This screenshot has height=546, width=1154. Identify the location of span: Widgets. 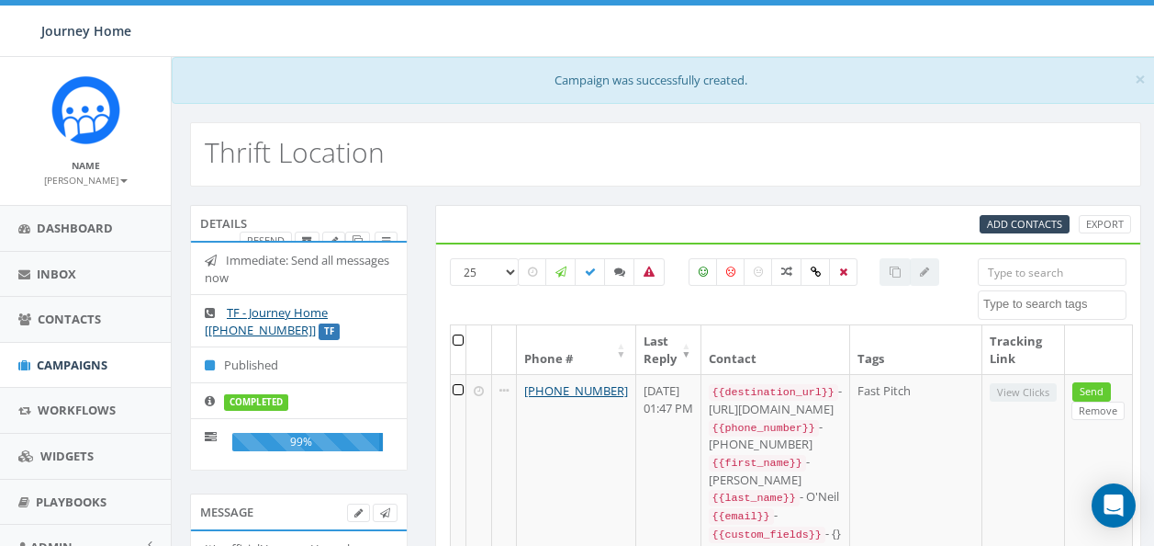
(67, 456).